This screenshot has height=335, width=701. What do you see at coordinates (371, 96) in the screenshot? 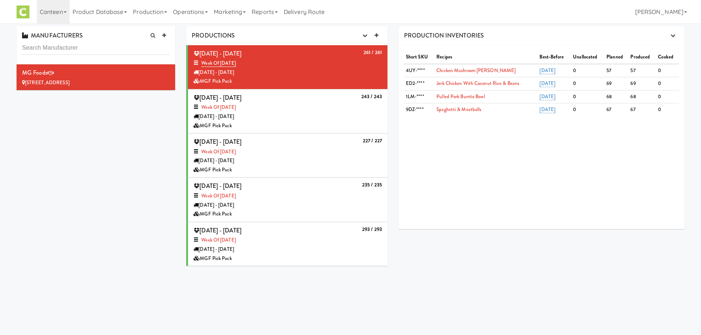
I see `b: 243 / 243` at bounding box center [371, 96].